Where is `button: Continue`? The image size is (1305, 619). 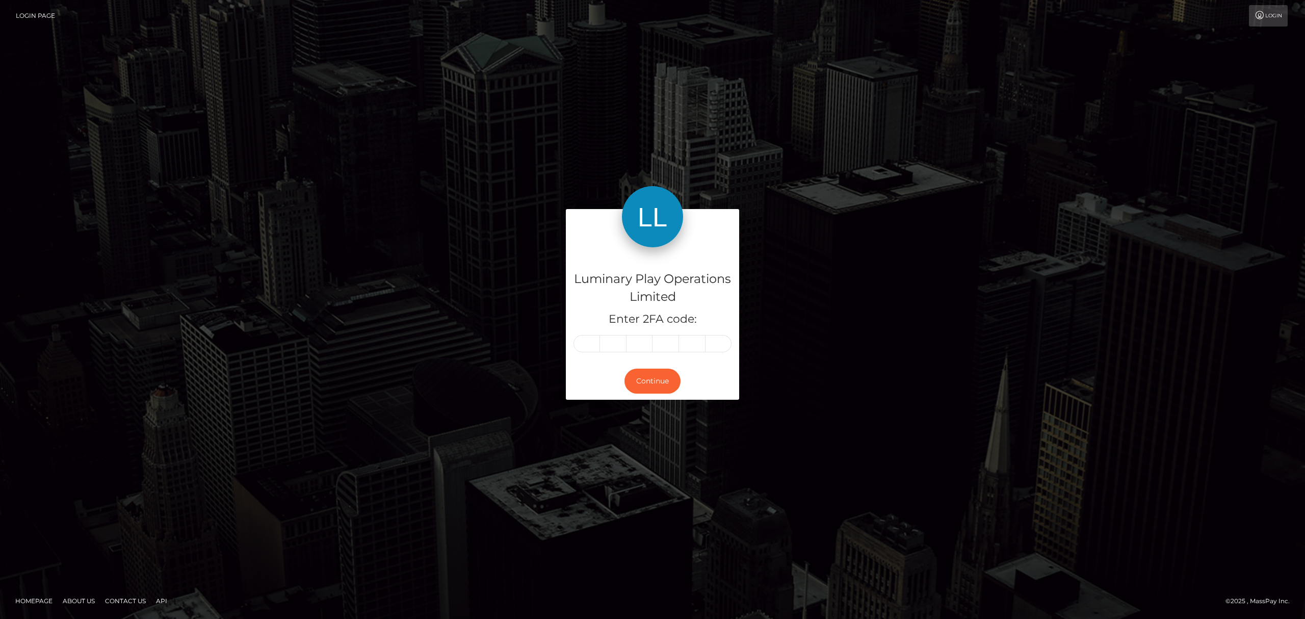 button: Continue is located at coordinates (653, 381).